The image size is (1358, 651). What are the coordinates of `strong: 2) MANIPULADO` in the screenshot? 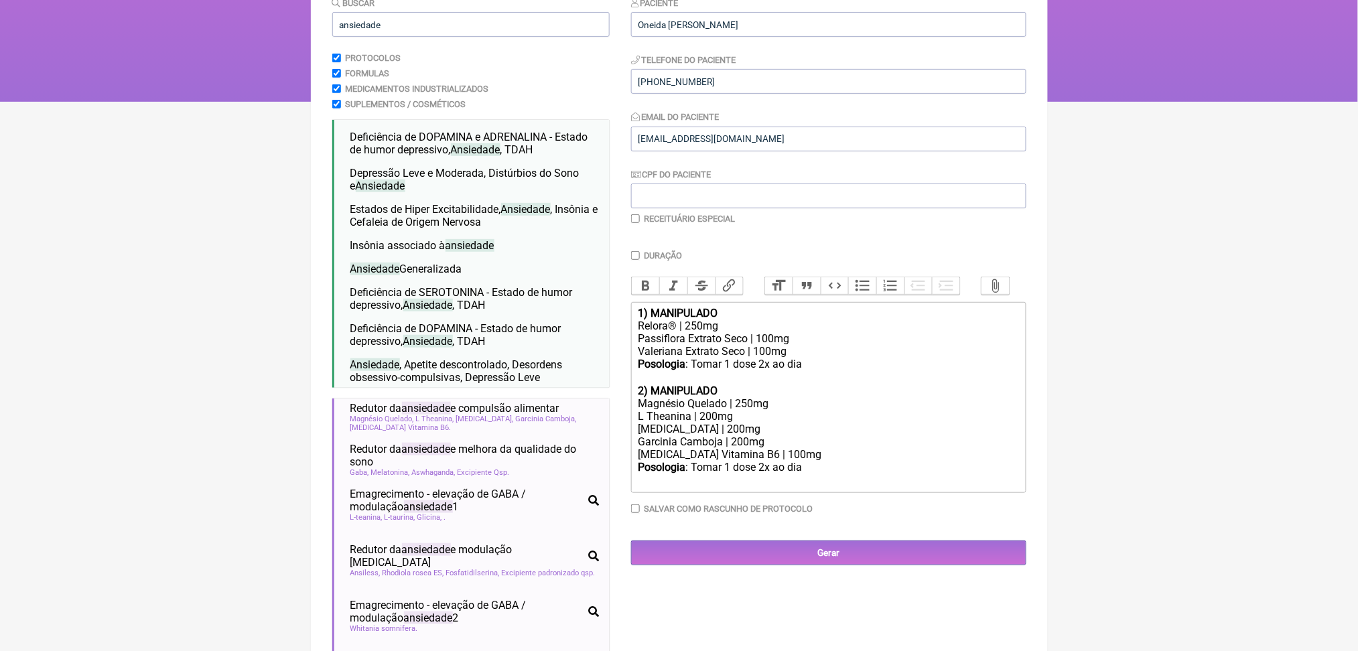 It's located at (678, 391).